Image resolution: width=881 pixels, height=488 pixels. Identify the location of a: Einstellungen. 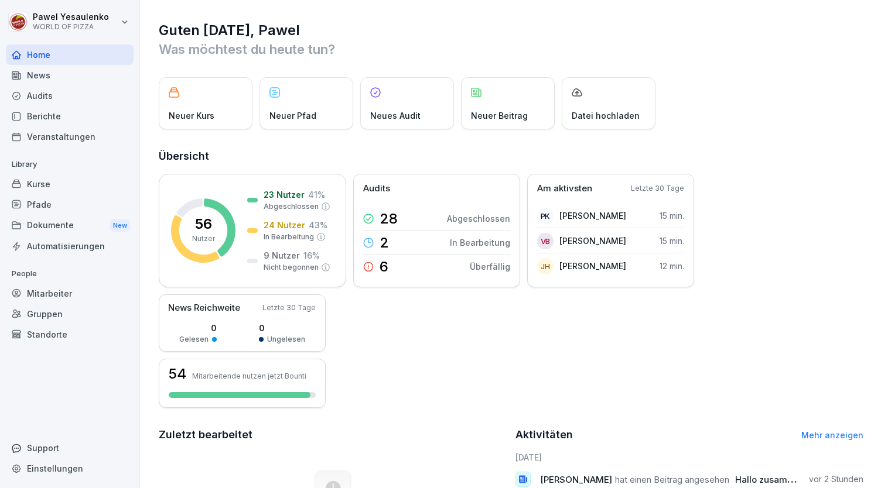
(70, 468).